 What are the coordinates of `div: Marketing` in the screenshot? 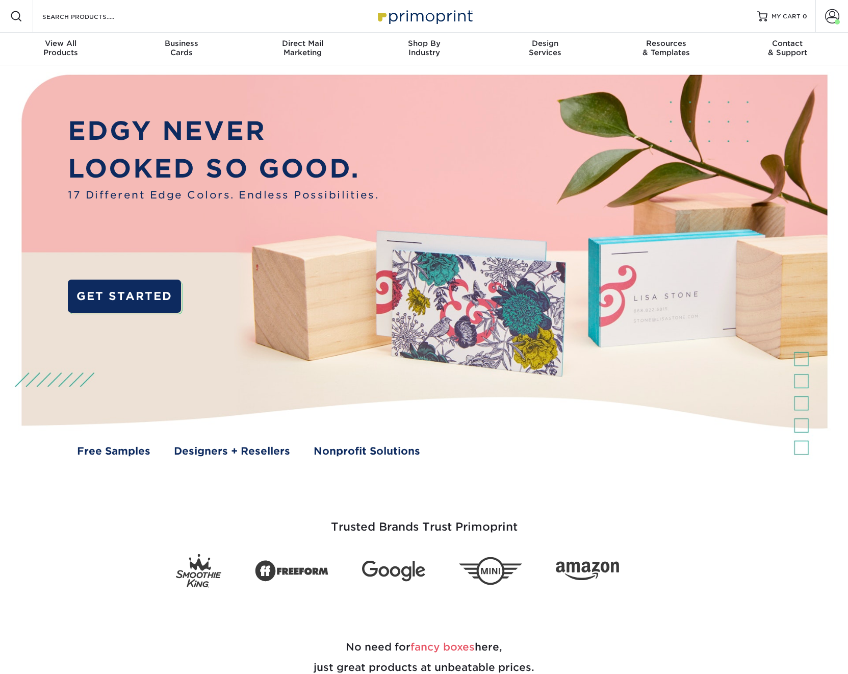 It's located at (303, 48).